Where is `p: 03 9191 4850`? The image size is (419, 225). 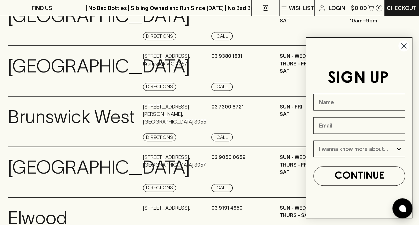 p: 03 9191 4850 is located at coordinates (227, 208).